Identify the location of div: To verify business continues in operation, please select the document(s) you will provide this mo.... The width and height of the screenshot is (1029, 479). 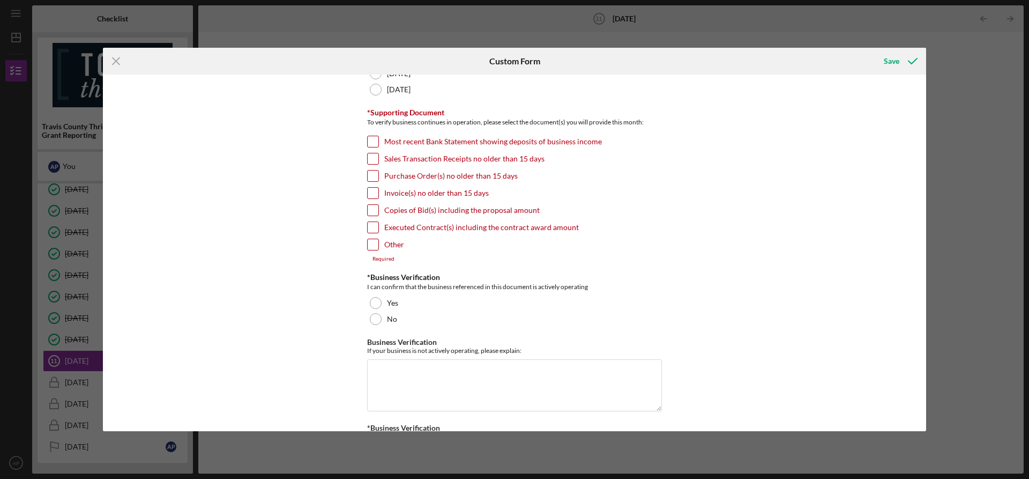
(514, 123).